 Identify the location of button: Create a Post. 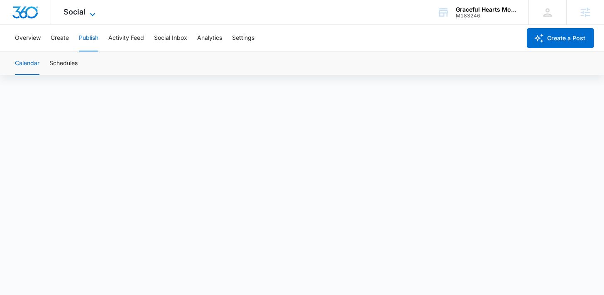
(560, 38).